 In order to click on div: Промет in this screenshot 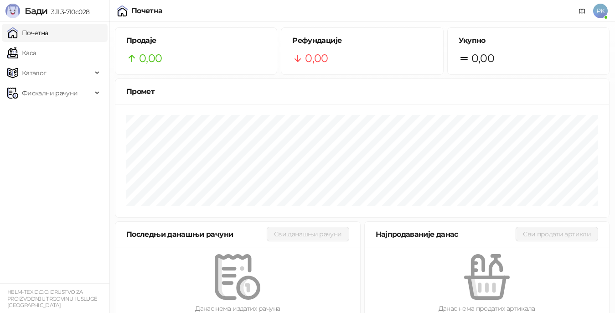, I will do `click(362, 91)`.